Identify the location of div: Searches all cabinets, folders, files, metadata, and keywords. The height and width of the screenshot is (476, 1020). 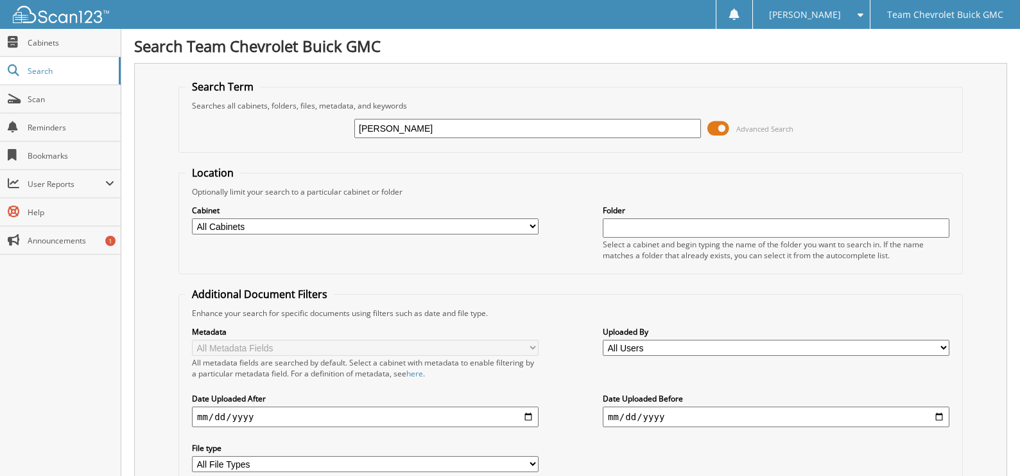
(571, 105).